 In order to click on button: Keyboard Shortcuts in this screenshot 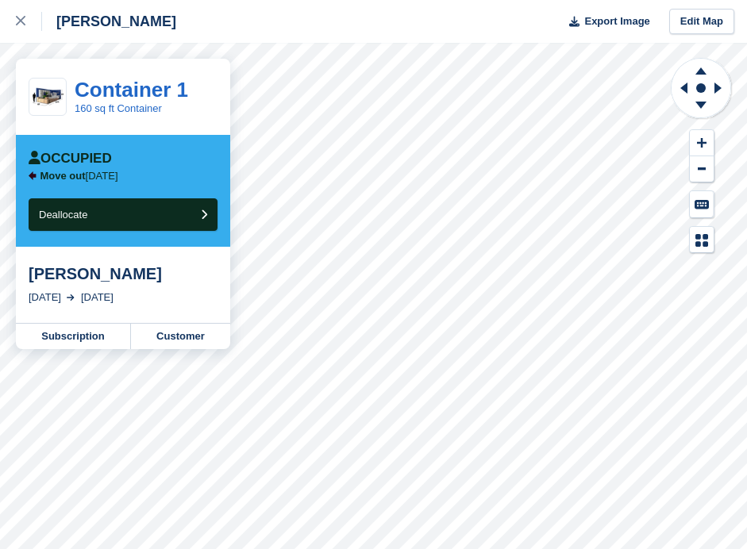, I will do `click(701, 204)`.